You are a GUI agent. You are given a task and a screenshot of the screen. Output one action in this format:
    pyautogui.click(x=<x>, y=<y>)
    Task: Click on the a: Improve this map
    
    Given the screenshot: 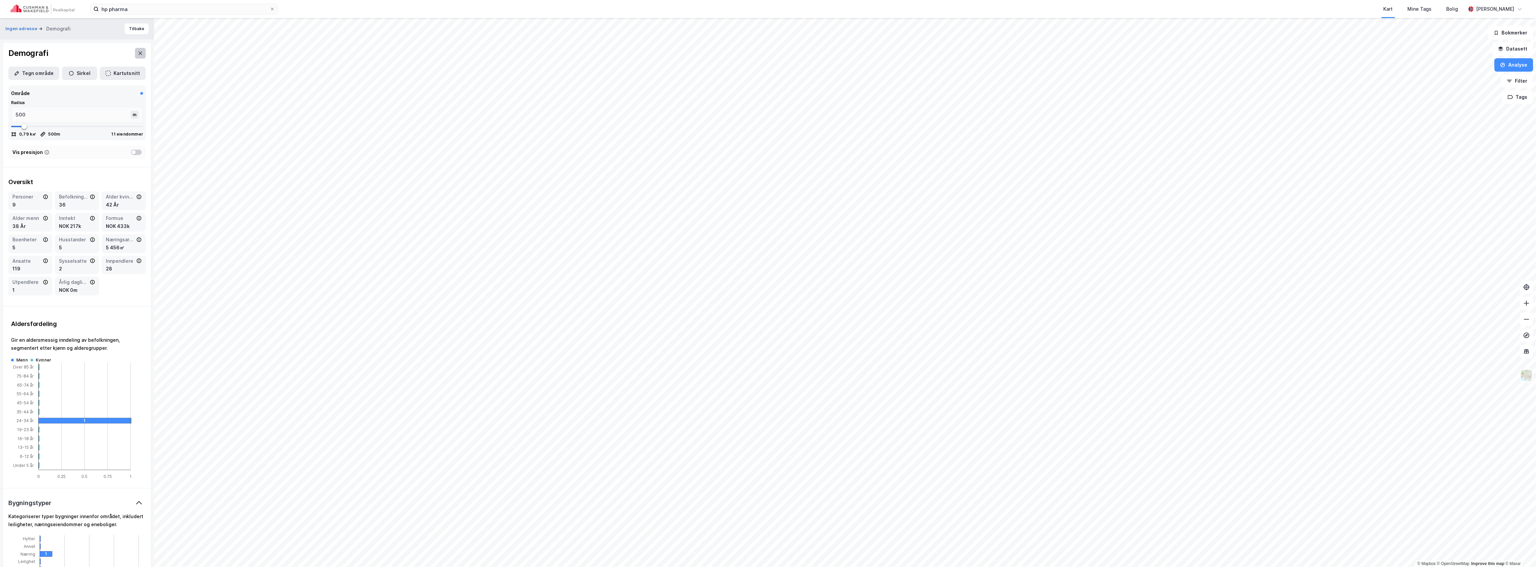 What is the action you would take?
    pyautogui.click(x=1488, y=564)
    